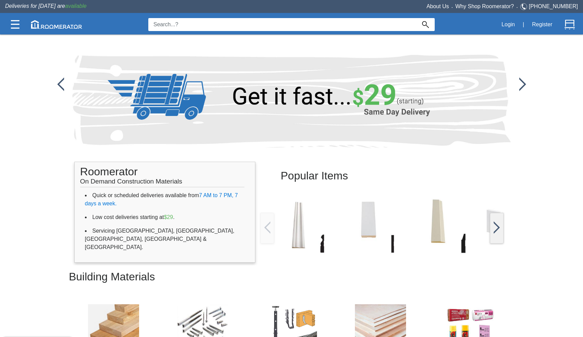  Describe the element at coordinates (292, 277) in the screenshot. I see `h2: Building Materials` at that location.